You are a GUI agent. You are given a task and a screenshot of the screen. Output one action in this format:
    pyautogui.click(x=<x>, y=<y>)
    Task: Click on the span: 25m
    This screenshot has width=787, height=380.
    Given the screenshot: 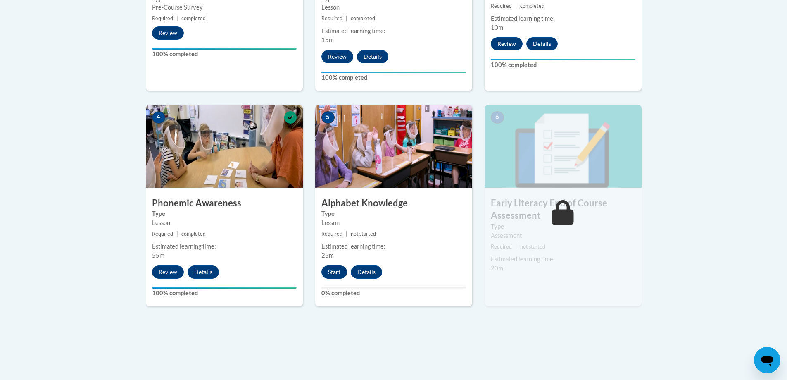 What is the action you would take?
    pyautogui.click(x=328, y=255)
    